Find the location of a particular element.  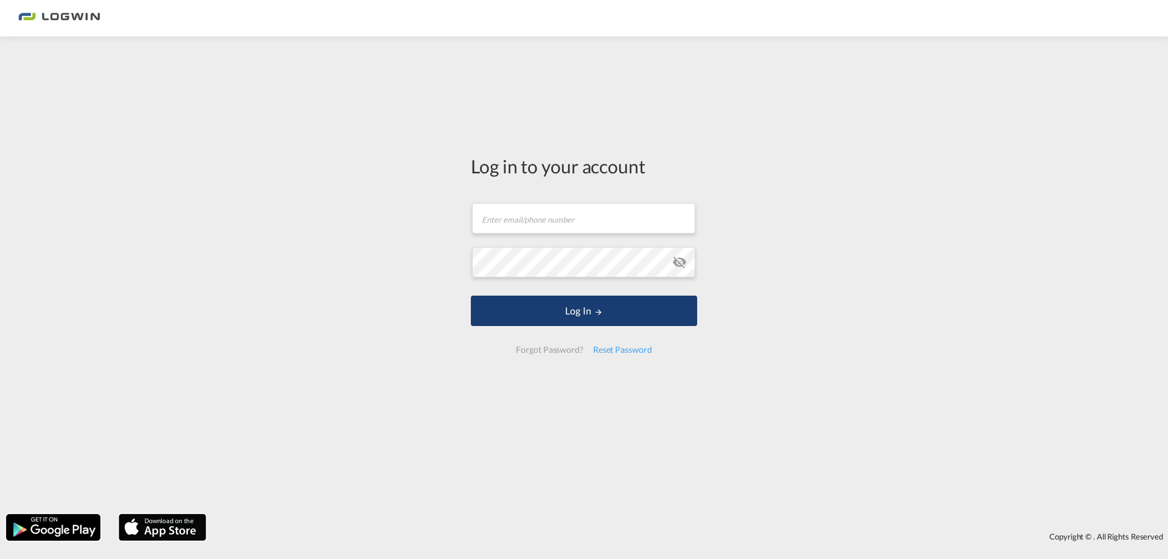

md-icon: icon-eye-off is located at coordinates (680, 262).